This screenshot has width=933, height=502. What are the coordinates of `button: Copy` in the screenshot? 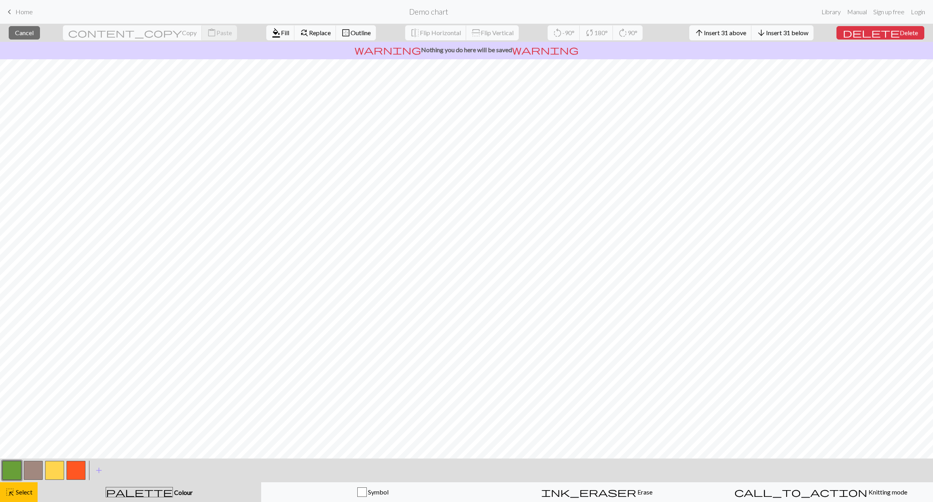 It's located at (133, 33).